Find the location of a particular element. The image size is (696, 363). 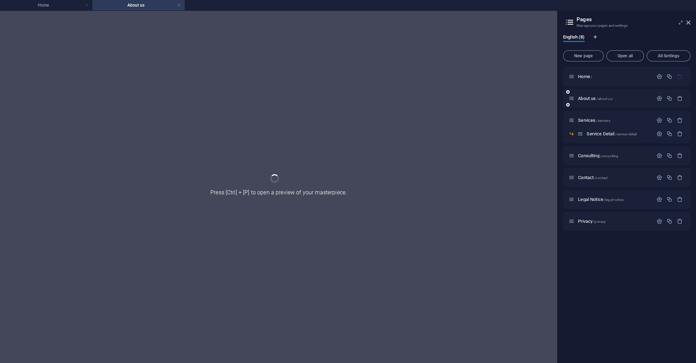

span: About us is located at coordinates (595, 98).